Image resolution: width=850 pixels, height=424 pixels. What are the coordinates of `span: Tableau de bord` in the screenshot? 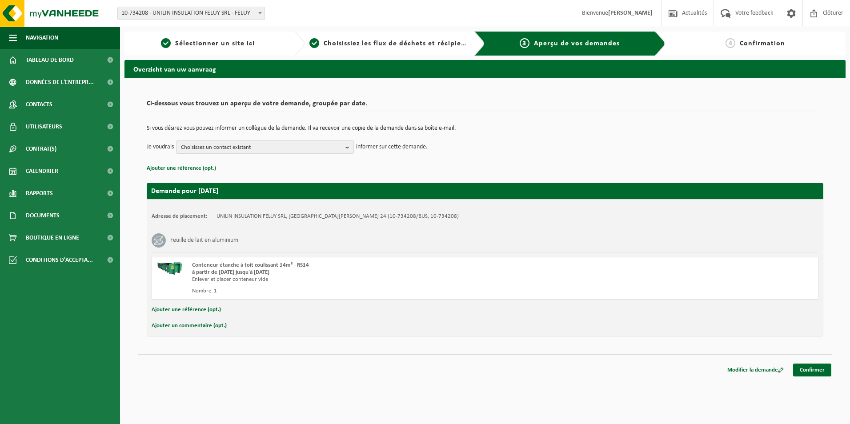 It's located at (50, 60).